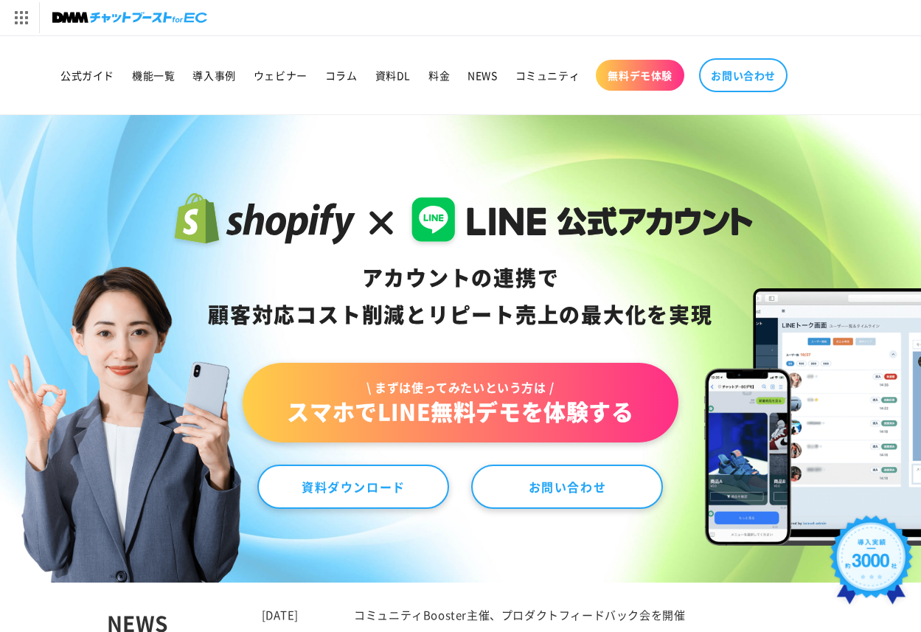 The width and height of the screenshot is (921, 632). Describe the element at coordinates (21, 18) in the screenshot. I see `img: サービス` at that location.